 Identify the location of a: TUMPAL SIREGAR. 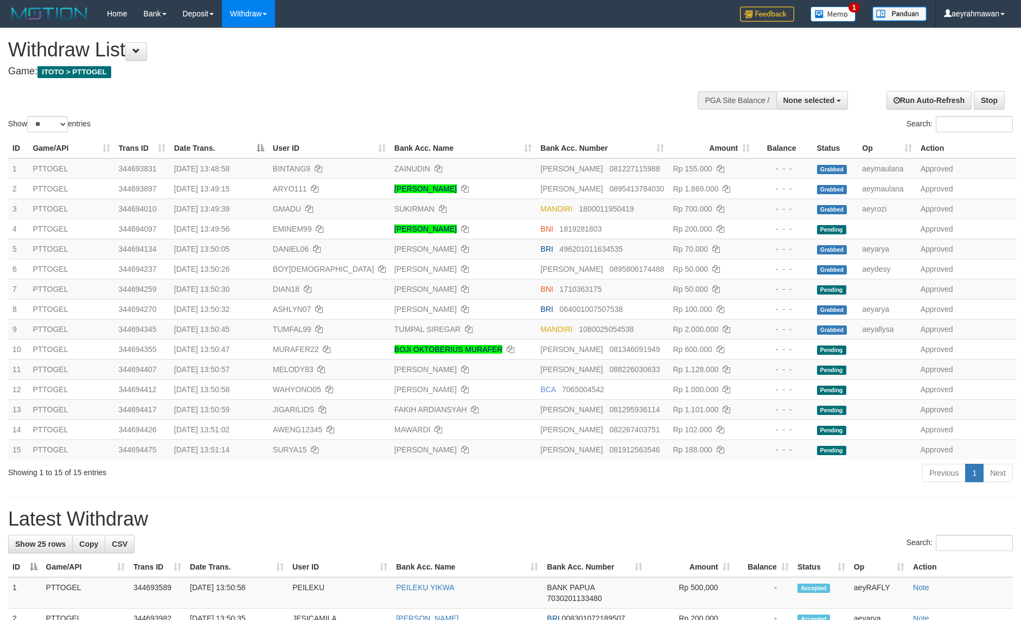
(428, 329).